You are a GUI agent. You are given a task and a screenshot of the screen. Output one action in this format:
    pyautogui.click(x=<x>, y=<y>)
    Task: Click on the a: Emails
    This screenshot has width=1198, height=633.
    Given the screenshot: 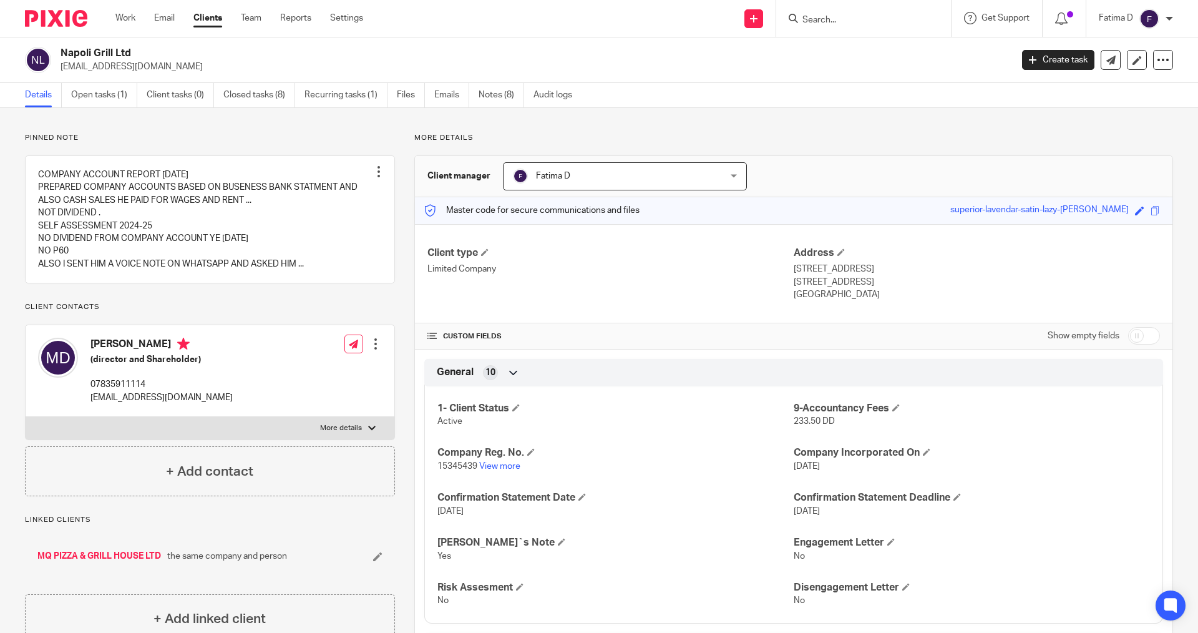 What is the action you would take?
    pyautogui.click(x=452, y=95)
    